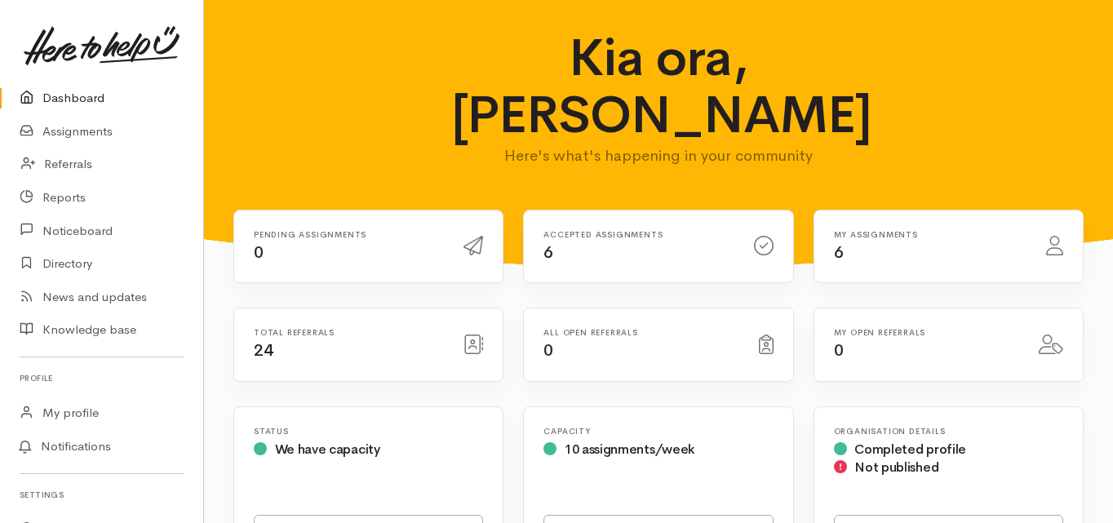 This screenshot has width=1113, height=523. I want to click on span: Not published, so click(896, 467).